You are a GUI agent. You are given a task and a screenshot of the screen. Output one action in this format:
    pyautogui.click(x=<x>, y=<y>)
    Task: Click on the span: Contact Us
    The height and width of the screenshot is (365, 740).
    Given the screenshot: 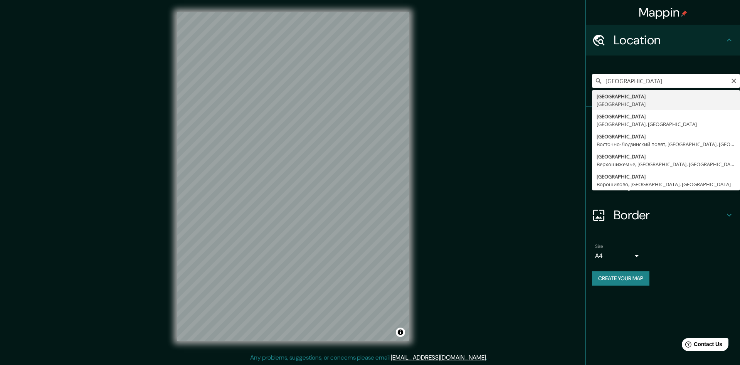 What is the action you would take?
    pyautogui.click(x=37, y=9)
    